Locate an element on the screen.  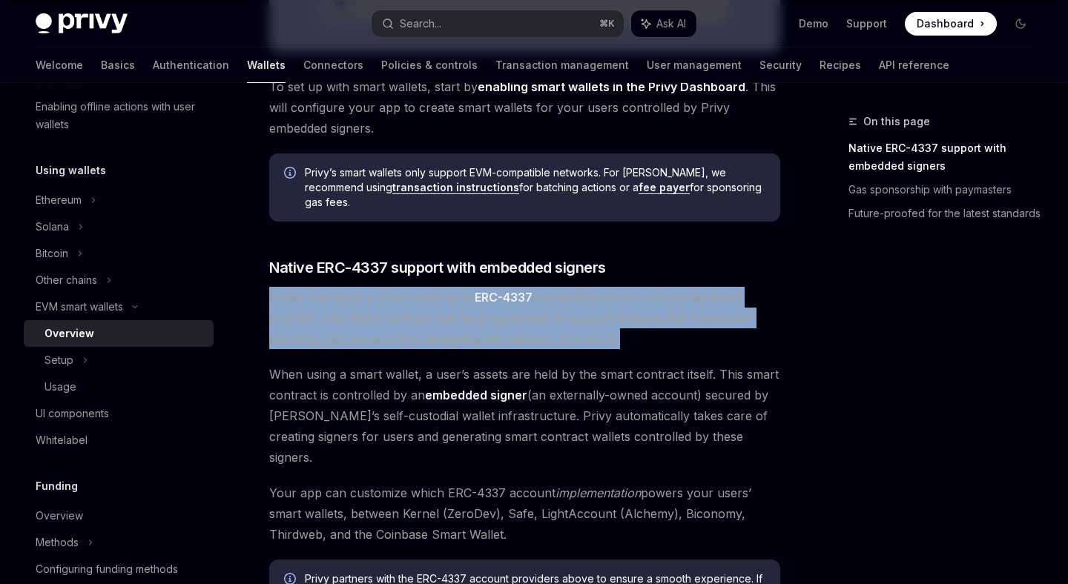
div: Setup is located at coordinates (59, 360).